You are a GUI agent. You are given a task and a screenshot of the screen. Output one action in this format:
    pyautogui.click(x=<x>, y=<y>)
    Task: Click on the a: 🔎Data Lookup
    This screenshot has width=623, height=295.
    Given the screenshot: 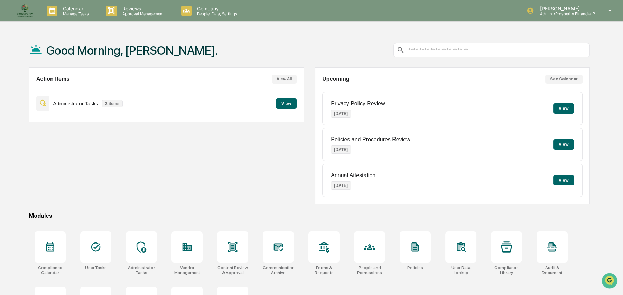 What is the action you would take?
    pyautogui.click(x=25, y=104)
    